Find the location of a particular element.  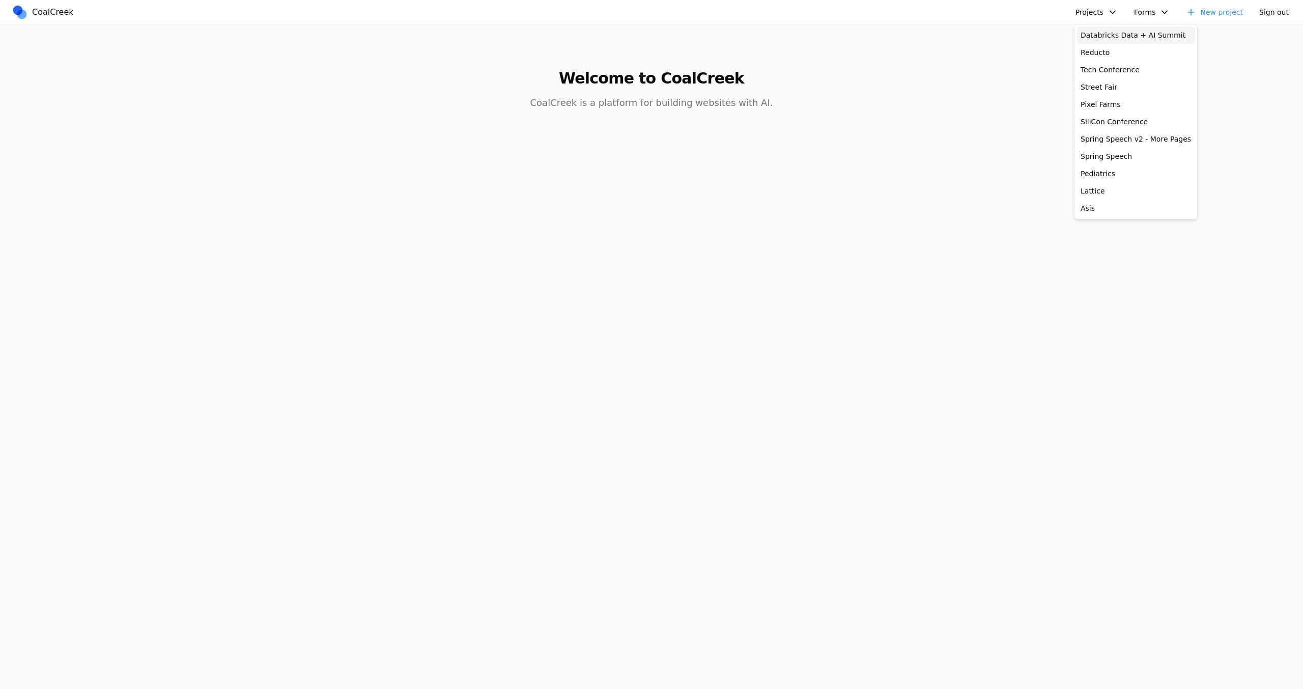

a: Databricks Data + AI Summit is located at coordinates (1136, 35).